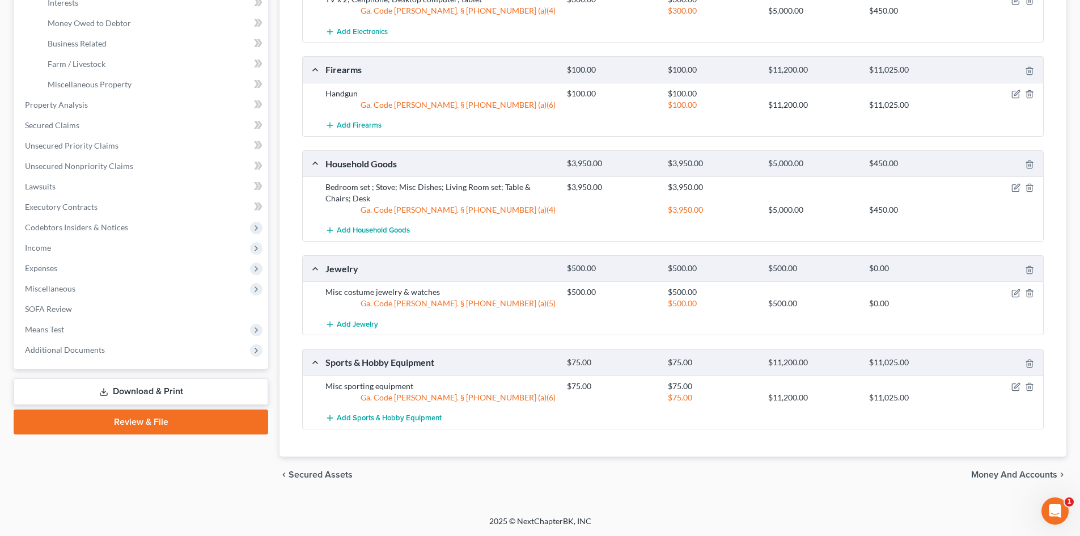 Image resolution: width=1080 pixels, height=536 pixels. I want to click on span: SOFA Review, so click(48, 308).